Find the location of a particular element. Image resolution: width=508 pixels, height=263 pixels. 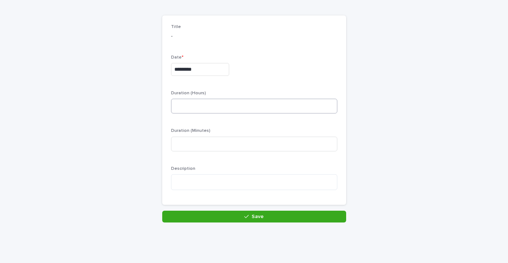

span: Save is located at coordinates (258, 216).